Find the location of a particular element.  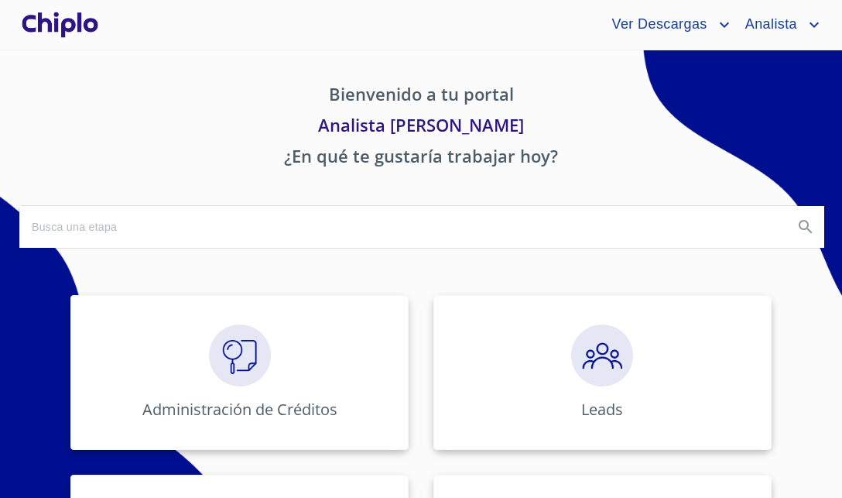

p: Bienvenido a tu portal is located at coordinates (421, 97).